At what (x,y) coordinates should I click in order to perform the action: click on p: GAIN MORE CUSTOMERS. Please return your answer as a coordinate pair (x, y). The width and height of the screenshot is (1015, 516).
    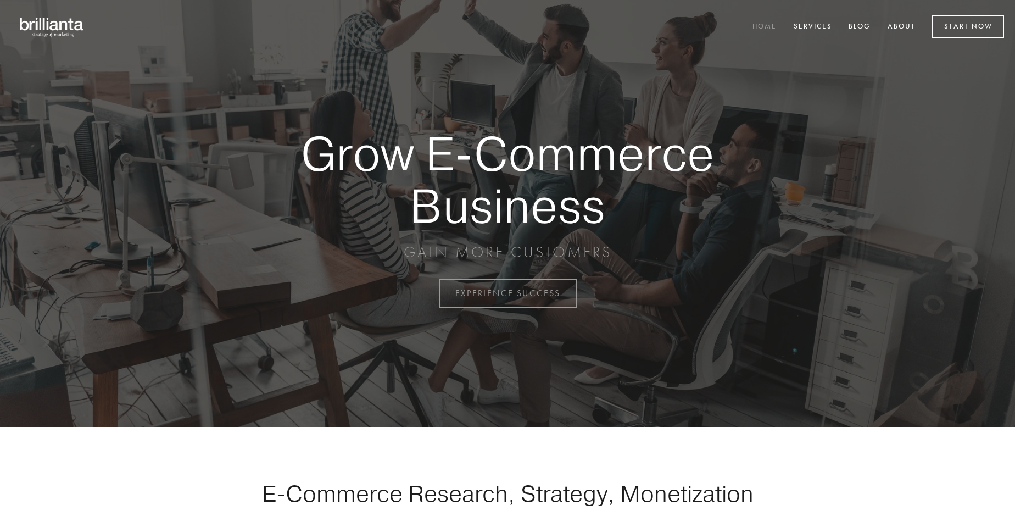
    Looking at the image, I should click on (507, 252).